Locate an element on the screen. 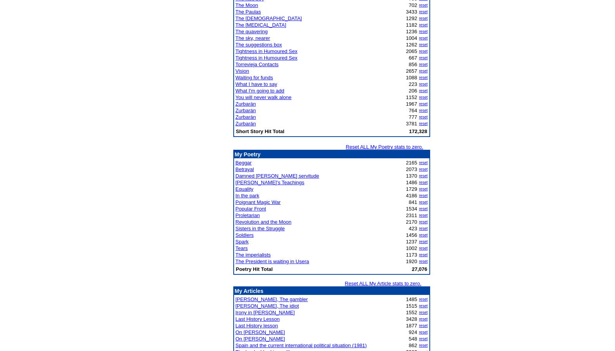 The height and width of the screenshot is (351, 615). font: 1004 is located at coordinates (411, 38).